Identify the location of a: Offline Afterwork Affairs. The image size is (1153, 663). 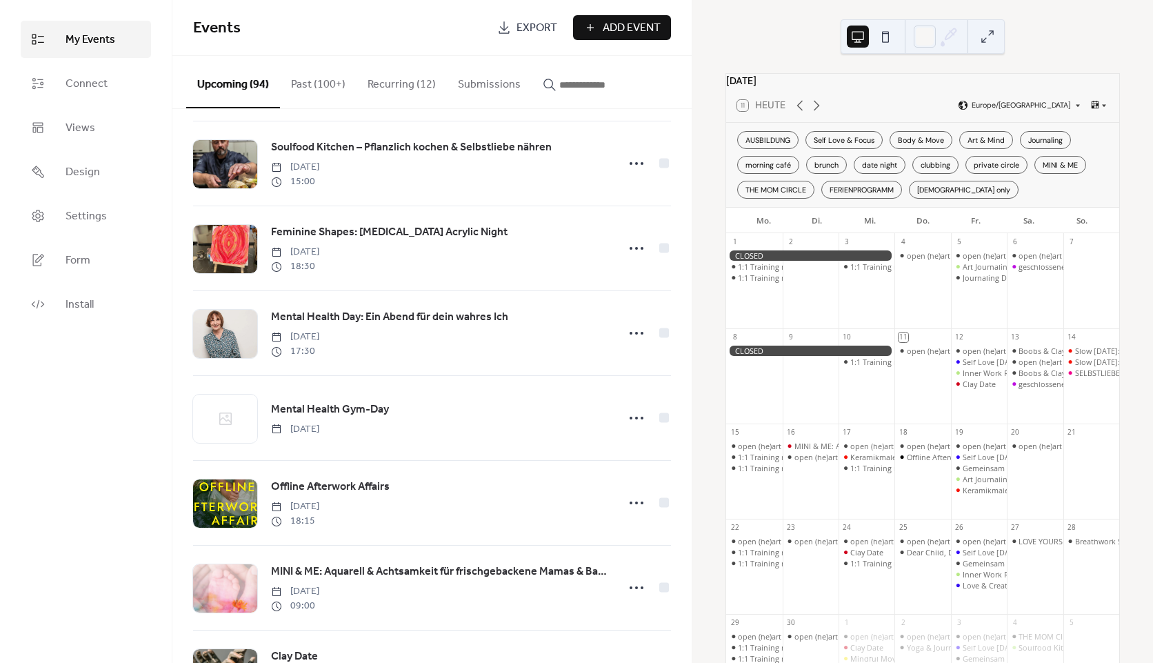
(330, 487).